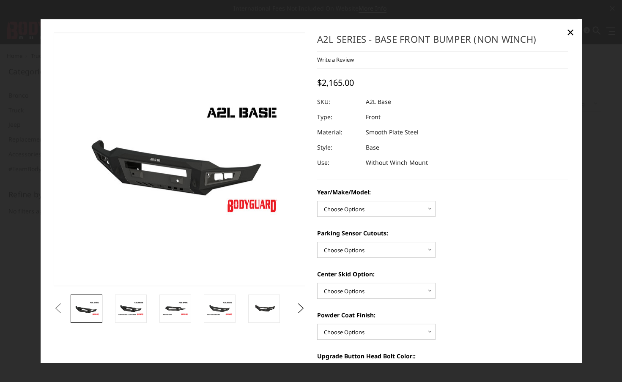 Image resolution: width=622 pixels, height=382 pixels. What do you see at coordinates (179, 159) in the screenshot?
I see `a: A2L Series - Base Front Bumper (Non Winch)` at bounding box center [179, 159].